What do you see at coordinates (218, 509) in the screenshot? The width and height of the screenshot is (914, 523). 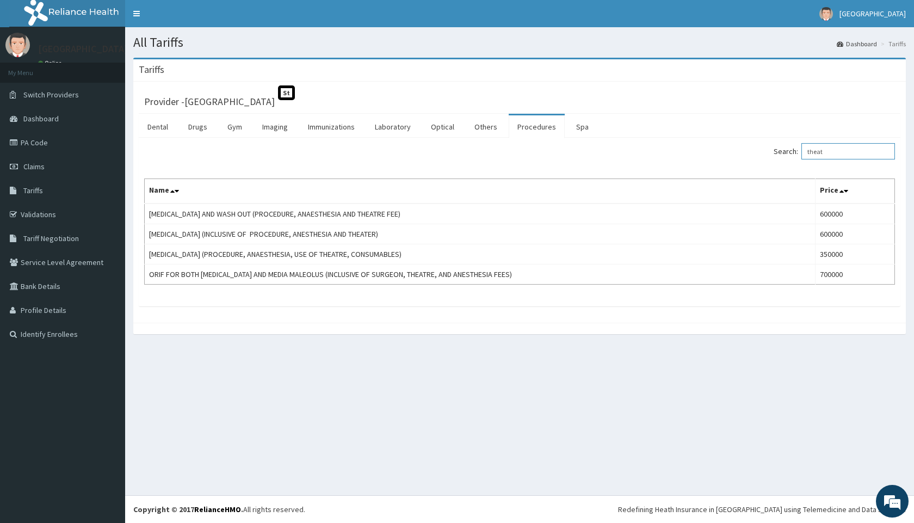 I see `a: RelianceHMO` at bounding box center [218, 509].